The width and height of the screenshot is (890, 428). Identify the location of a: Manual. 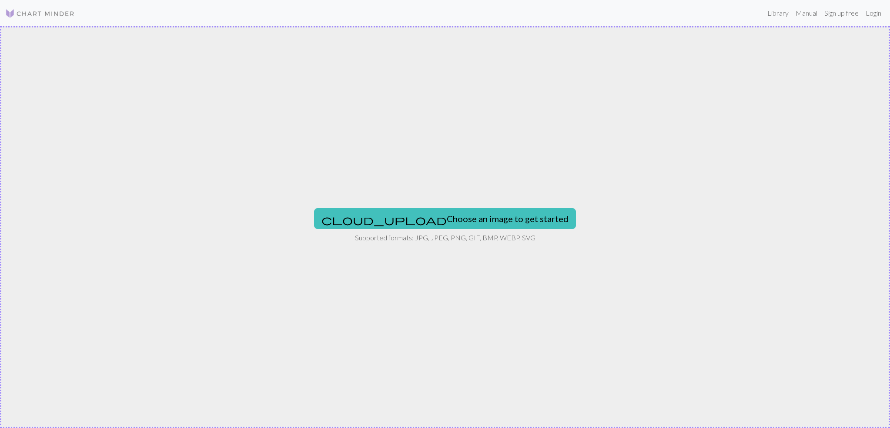
(806, 13).